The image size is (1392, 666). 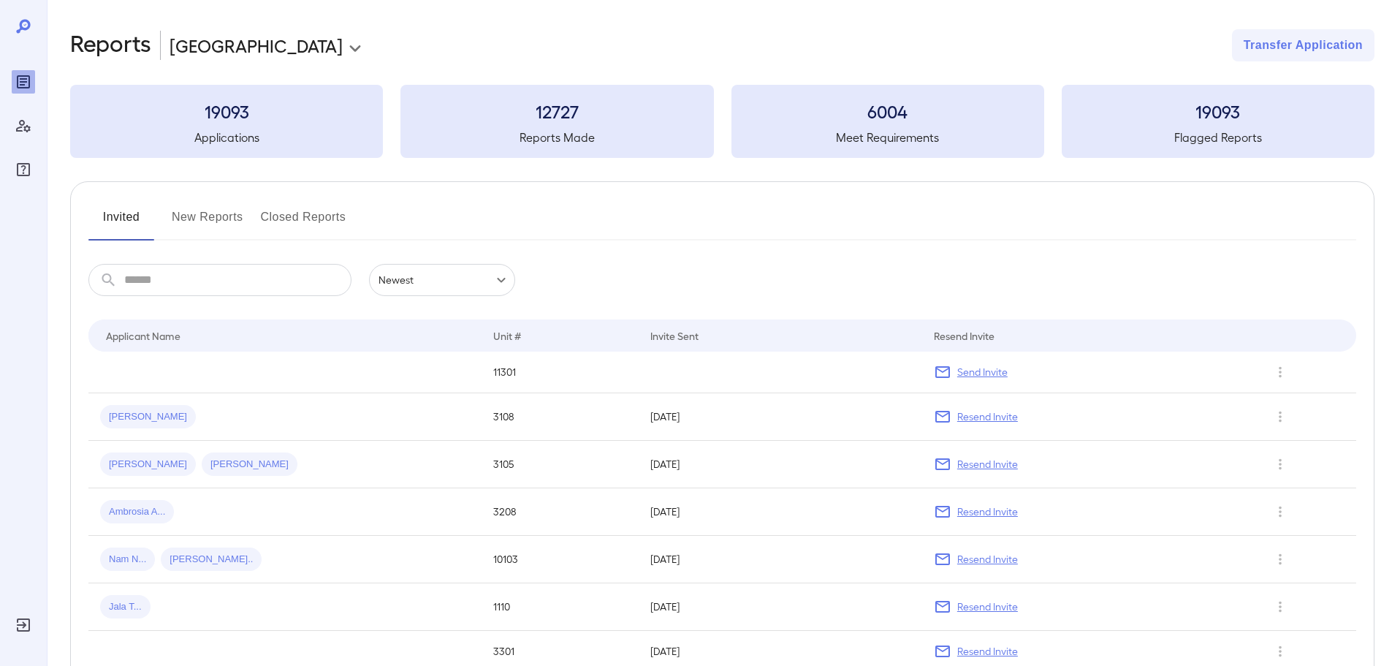 What do you see at coordinates (23, 82) in the screenshot?
I see `div: Reports` at bounding box center [23, 82].